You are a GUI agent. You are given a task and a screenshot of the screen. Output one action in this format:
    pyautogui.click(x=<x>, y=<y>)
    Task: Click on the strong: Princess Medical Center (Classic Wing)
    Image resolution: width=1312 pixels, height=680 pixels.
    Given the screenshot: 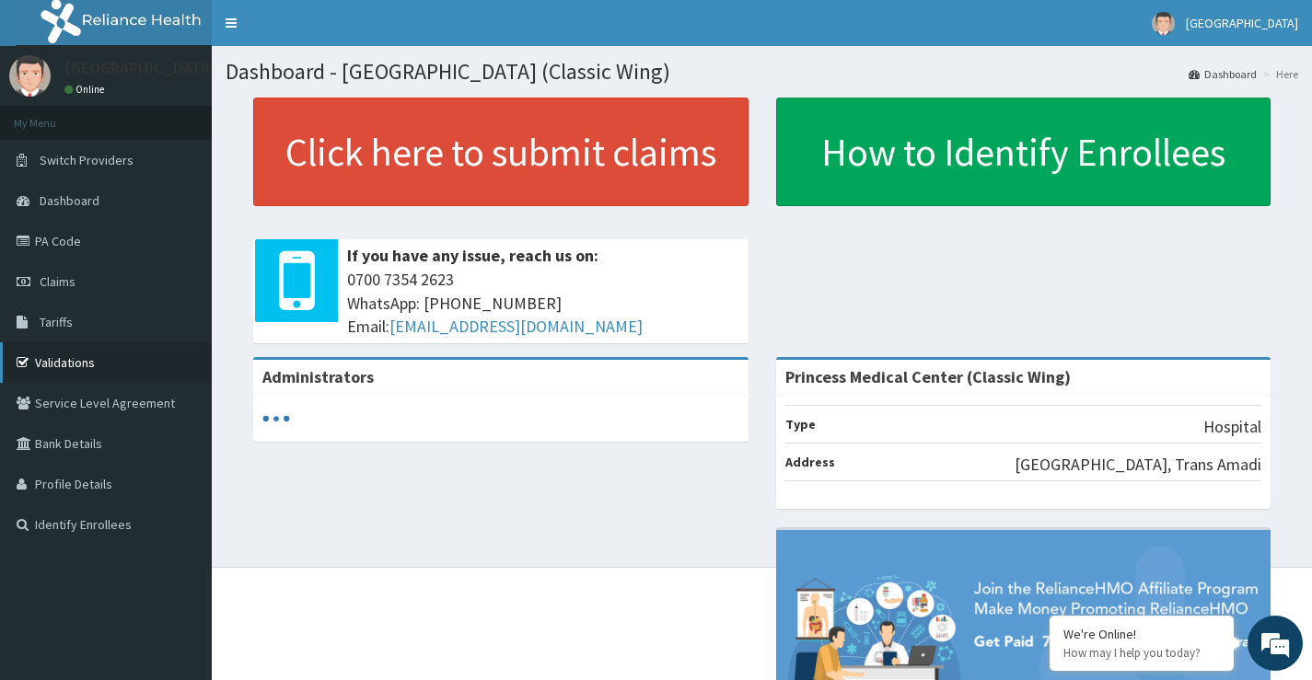 What is the action you would take?
    pyautogui.click(x=928, y=376)
    